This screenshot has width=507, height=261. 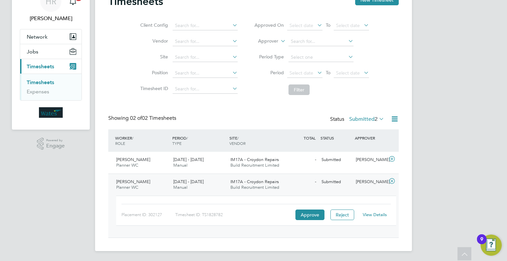 I want to click on div: STATUS, so click(x=336, y=138).